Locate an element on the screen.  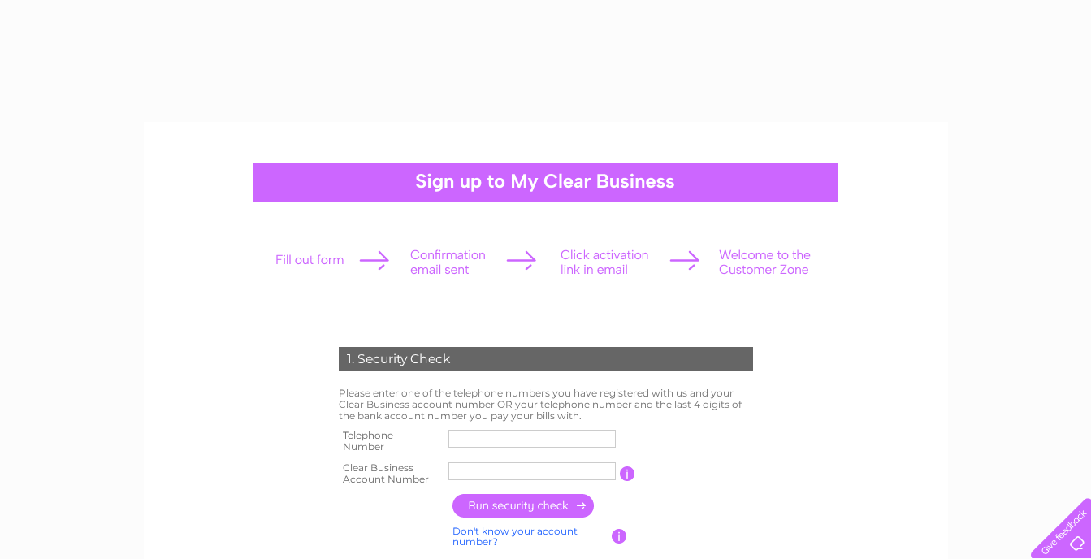
td: Please enter one of the telephone numbers you have registered with us and your Clear Business acc... is located at coordinates (546, 404).